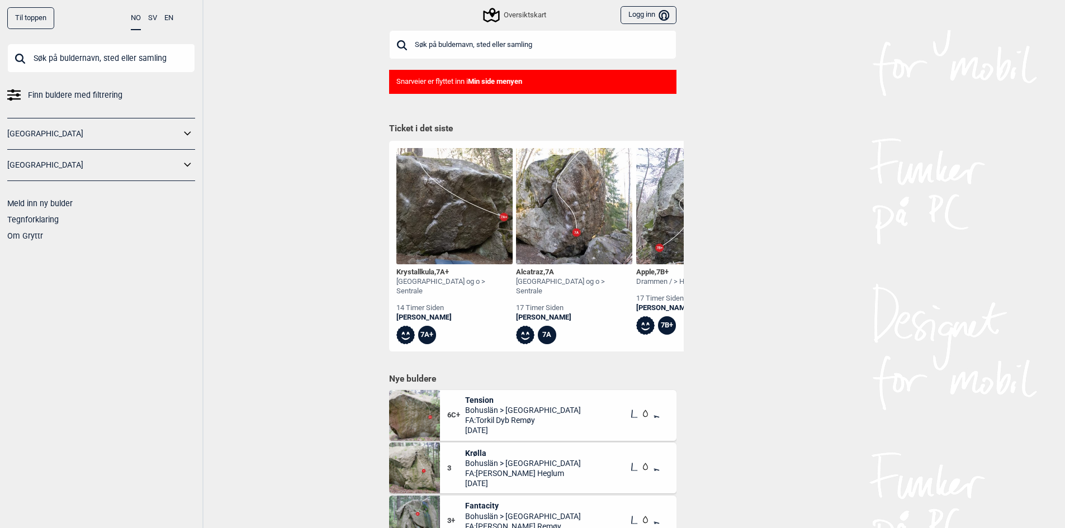 The image size is (1065, 528). Describe the element at coordinates (523, 506) in the screenshot. I see `span: Fantacity` at that location.